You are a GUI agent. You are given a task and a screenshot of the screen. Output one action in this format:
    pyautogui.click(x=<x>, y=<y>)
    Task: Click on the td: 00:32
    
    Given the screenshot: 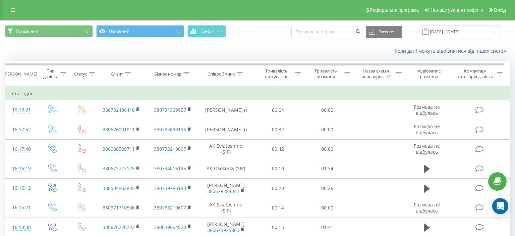 What is the action you would take?
    pyautogui.click(x=278, y=129)
    